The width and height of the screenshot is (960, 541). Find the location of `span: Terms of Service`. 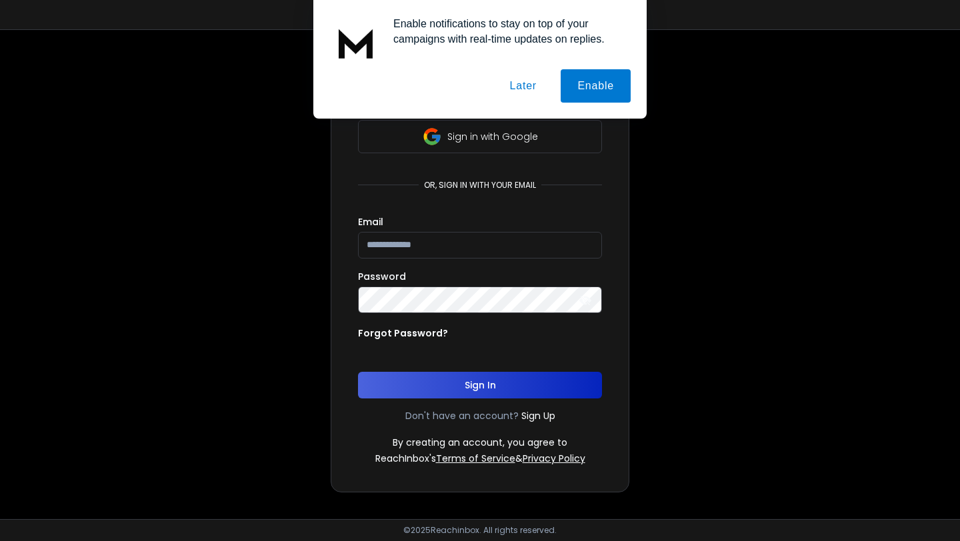

span: Terms of Service is located at coordinates (475, 458).